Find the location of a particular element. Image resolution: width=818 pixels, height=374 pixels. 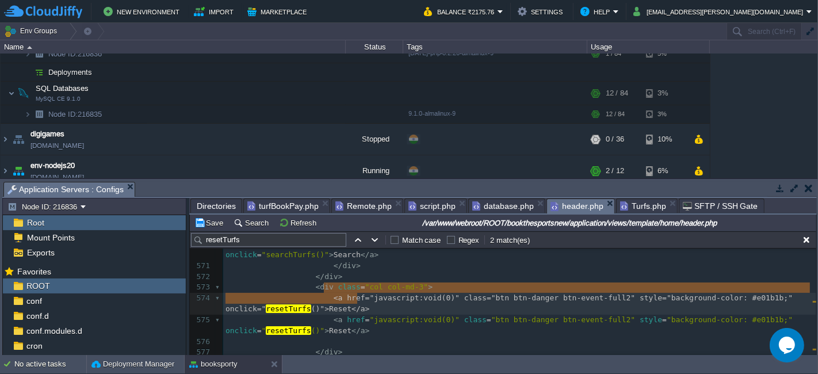

div: 575 is located at coordinates (201, 320).